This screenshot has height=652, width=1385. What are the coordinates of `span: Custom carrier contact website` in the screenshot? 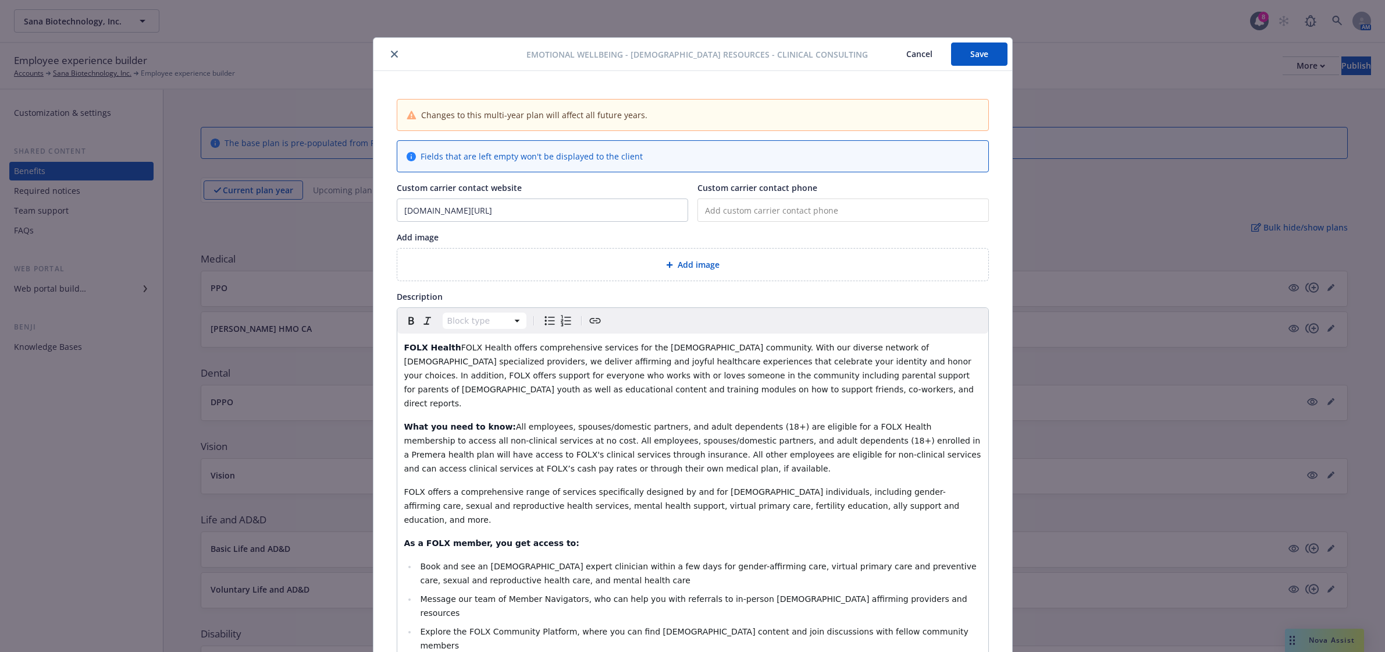 It's located at (459, 187).